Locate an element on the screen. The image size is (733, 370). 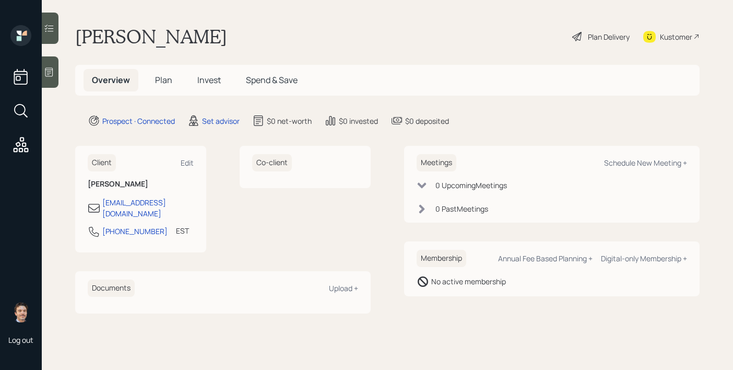
div: Log out is located at coordinates (21, 340).